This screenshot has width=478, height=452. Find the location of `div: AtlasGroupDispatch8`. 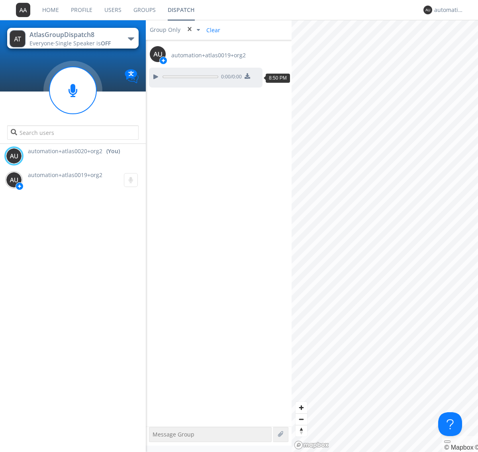

div: AtlasGroupDispatch8 is located at coordinates (74, 35).